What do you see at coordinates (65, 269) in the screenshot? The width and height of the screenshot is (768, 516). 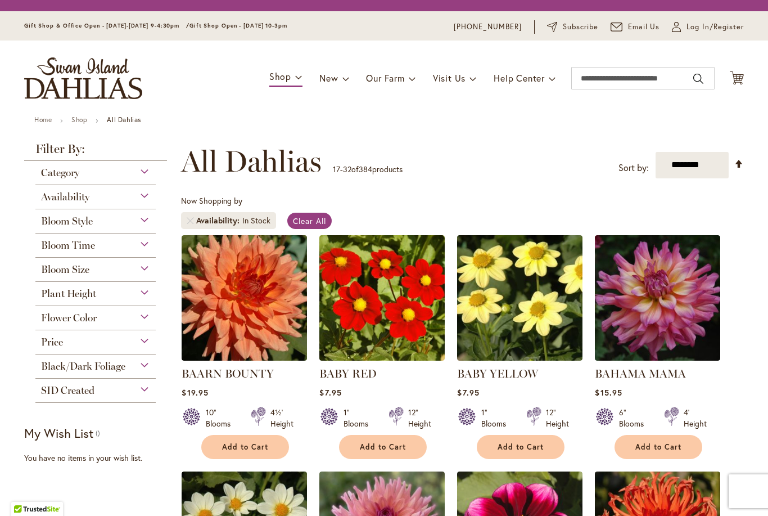 I see `span: Bloom Size` at bounding box center [65, 269].